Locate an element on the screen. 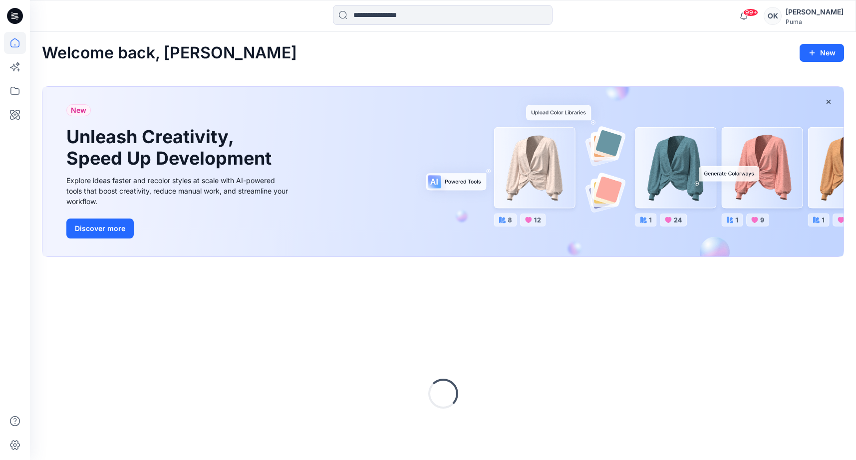 This screenshot has width=856, height=460. button: Discover more is located at coordinates (100, 229).